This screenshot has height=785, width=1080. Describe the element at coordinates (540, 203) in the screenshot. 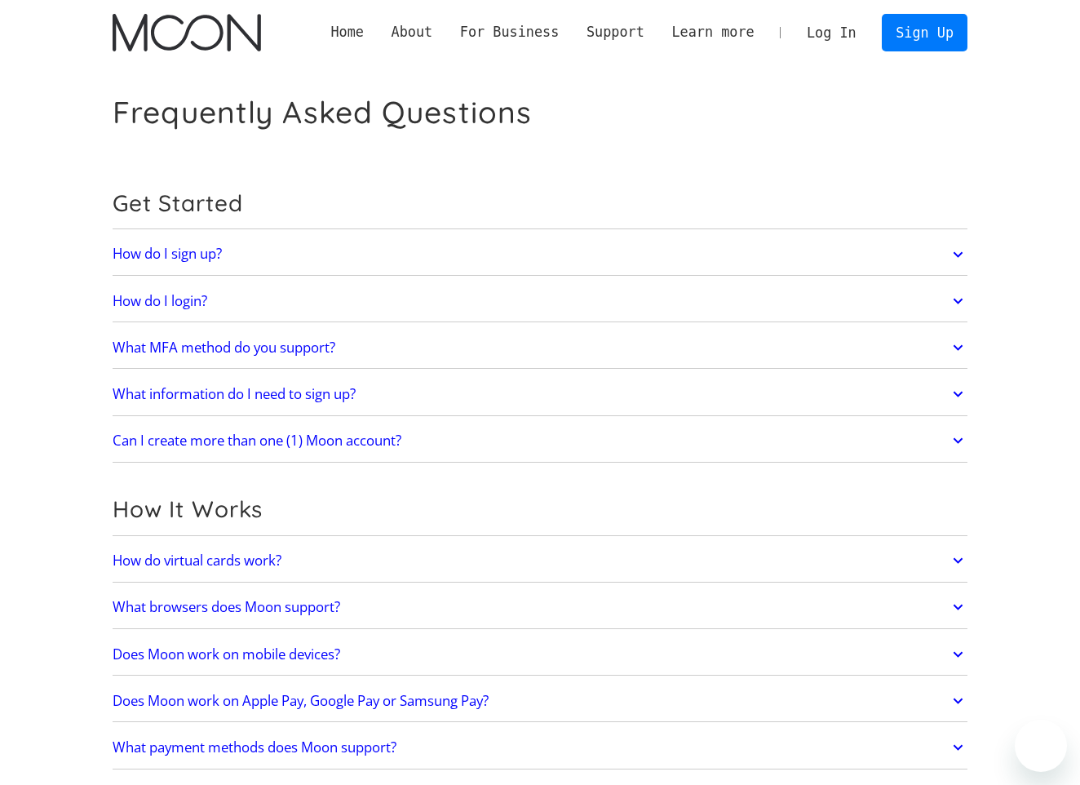

I see `h2: Get Started` at that location.